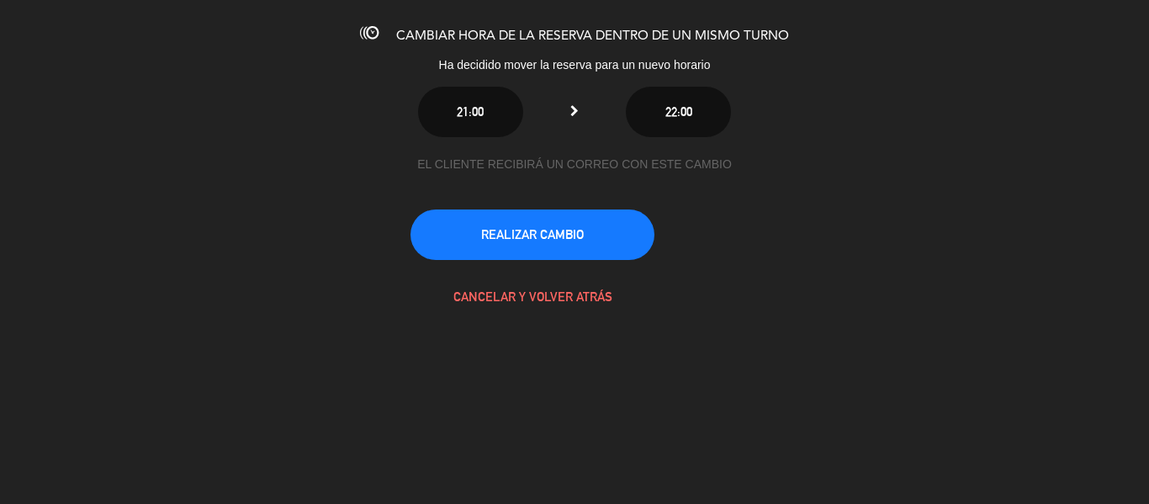  I want to click on span: 22:00, so click(679, 111).